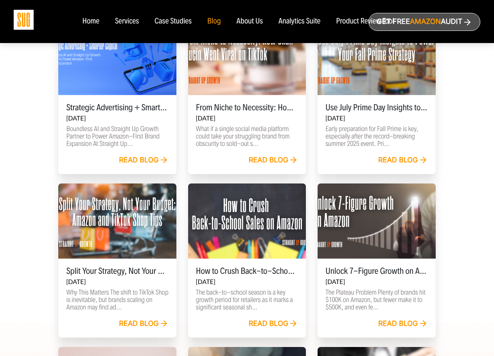 The image size is (494, 356). Describe the element at coordinates (117, 271) in the screenshot. I see `h5: Split Your Strategy, Not Your Budget: Amazon and TikTok Shop Tips` at that location.